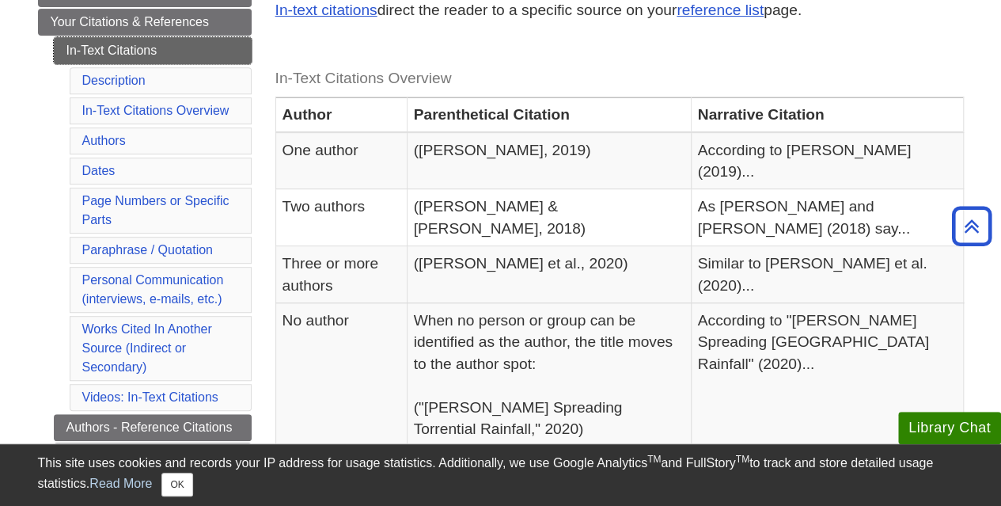 This screenshot has width=1001, height=506. Describe the element at coordinates (326, 9) in the screenshot. I see `a: In-text citations` at that location.